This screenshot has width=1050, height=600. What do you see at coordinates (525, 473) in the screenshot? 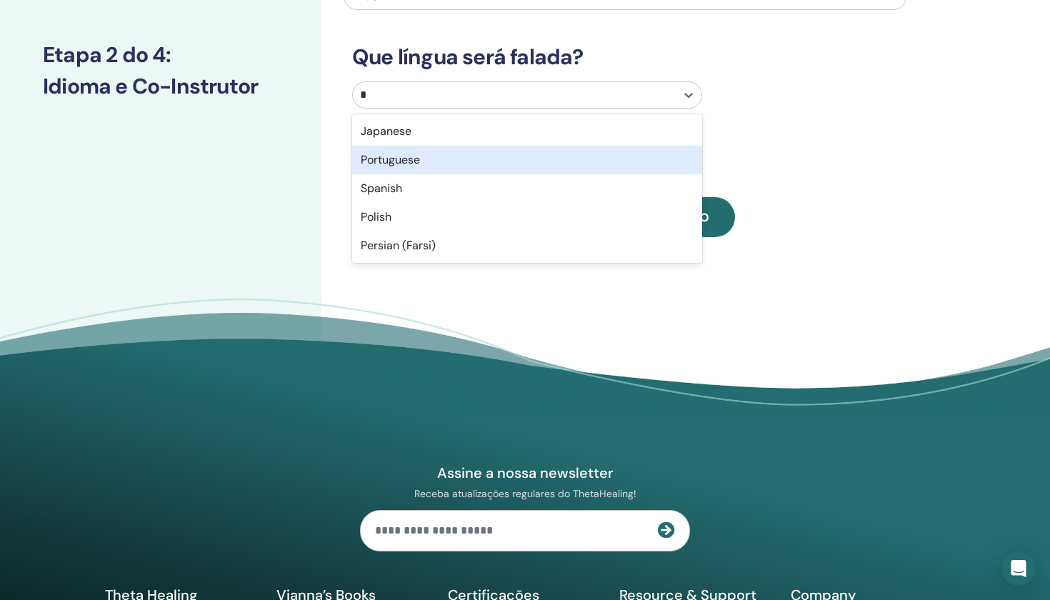
I see `h4: Assine a nossa newsletter` at bounding box center [525, 473].